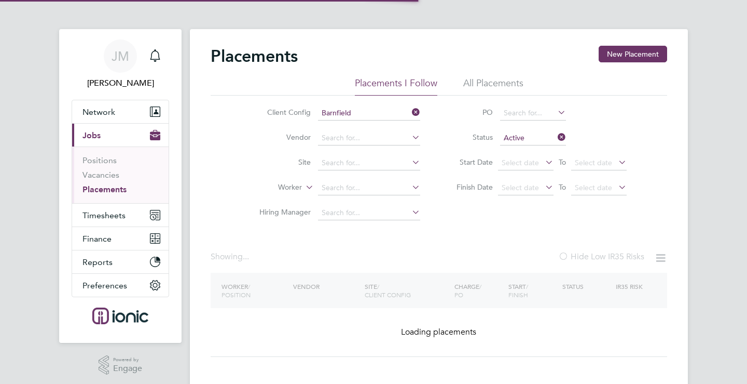 The image size is (747, 384). I want to click on a: Positions, so click(100, 160).